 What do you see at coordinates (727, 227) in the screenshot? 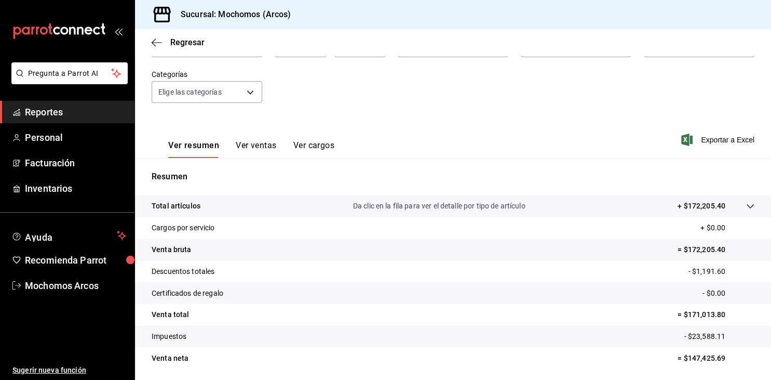
I see `p: + $0.00` at bounding box center [727, 227].